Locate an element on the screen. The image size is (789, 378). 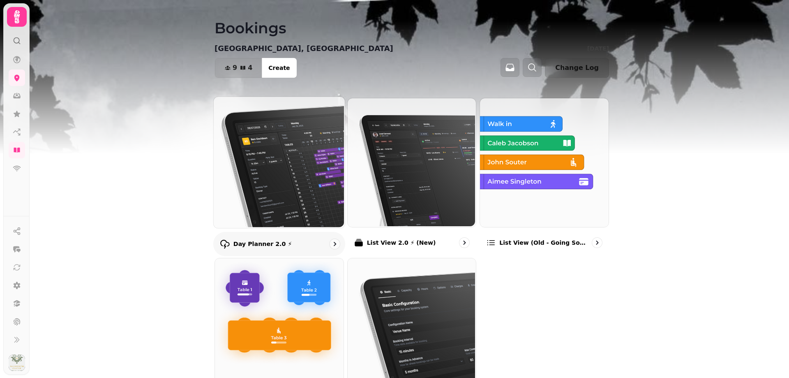
button: Create is located at coordinates (279, 68).